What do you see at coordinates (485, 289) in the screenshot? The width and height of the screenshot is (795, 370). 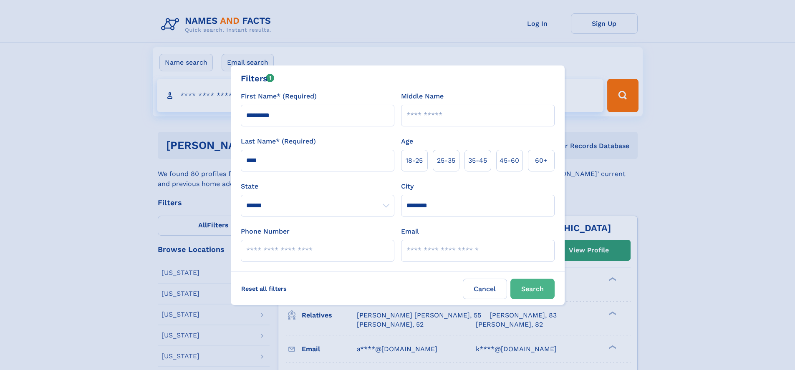 I see `label: Cancel` at bounding box center [485, 289].